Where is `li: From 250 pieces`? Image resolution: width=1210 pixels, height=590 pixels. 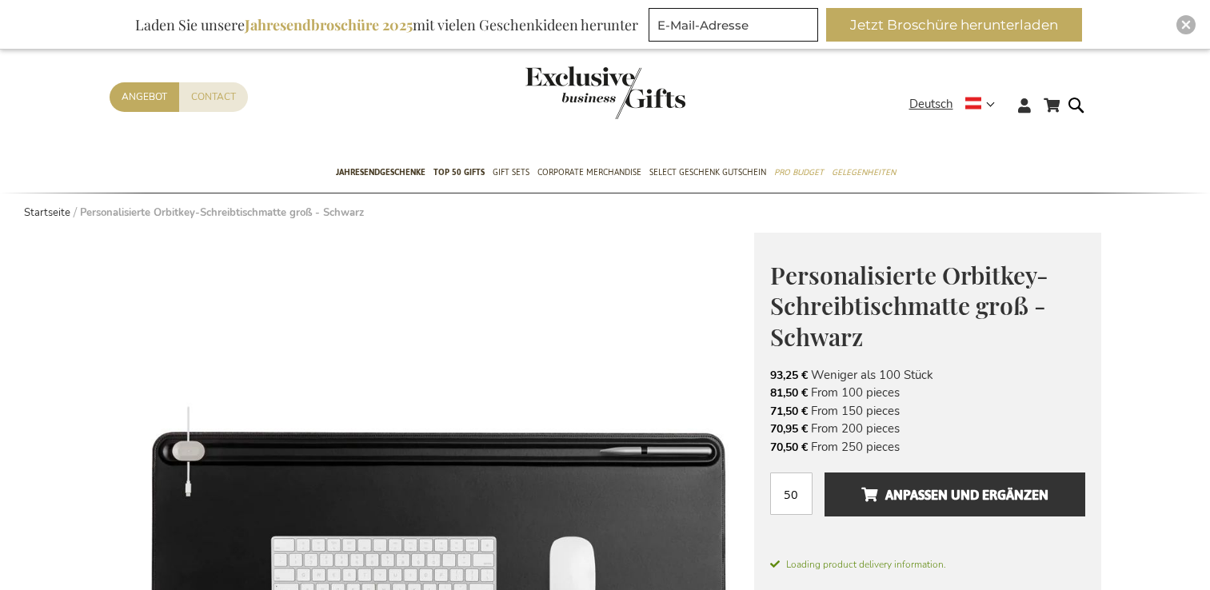 li: From 250 pieces is located at coordinates (927, 447).